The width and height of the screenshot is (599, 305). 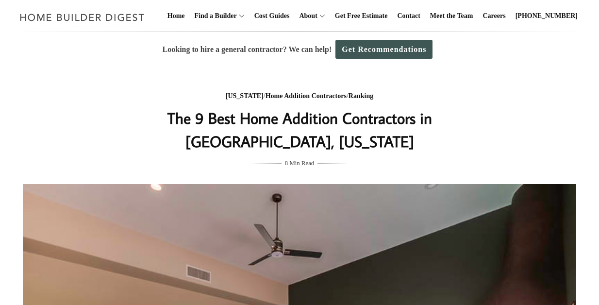 I want to click on a: Find a Builder, so click(x=213, y=16).